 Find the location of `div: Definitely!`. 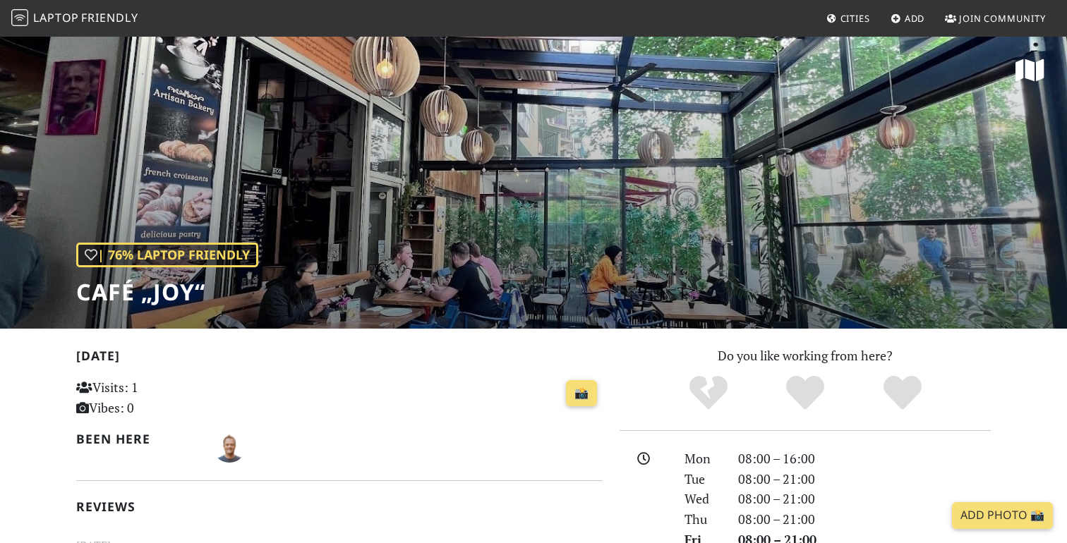

div: Definitely! is located at coordinates (903, 393).